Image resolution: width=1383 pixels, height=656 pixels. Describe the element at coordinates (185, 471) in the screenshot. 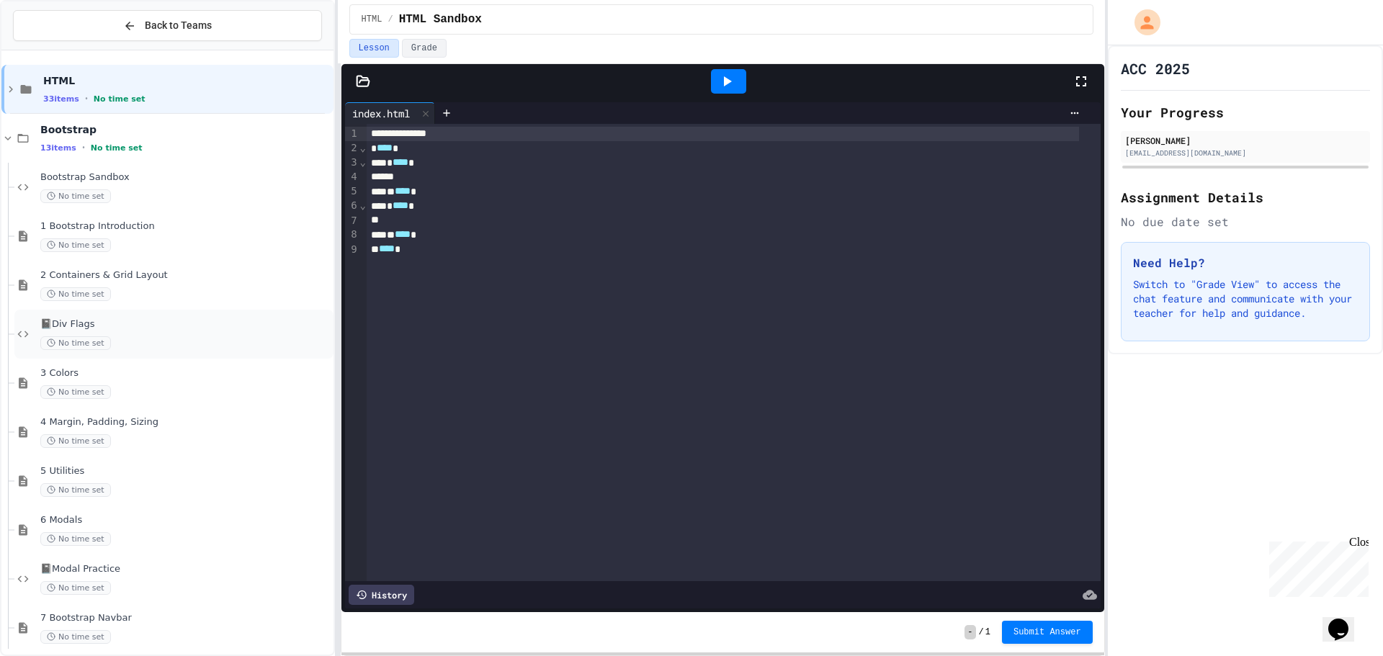

I see `span: 5 Utilities` at that location.